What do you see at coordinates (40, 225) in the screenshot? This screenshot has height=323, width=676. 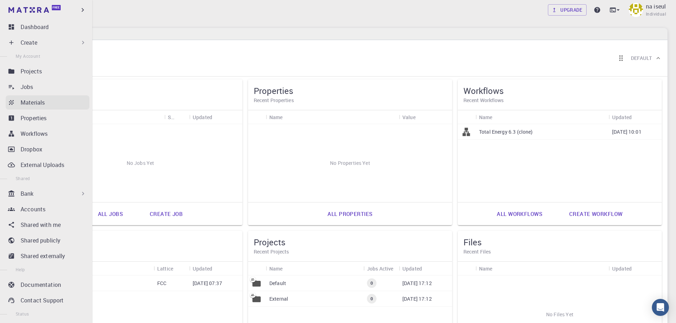 I see `p: Shared with me` at bounding box center [40, 225].